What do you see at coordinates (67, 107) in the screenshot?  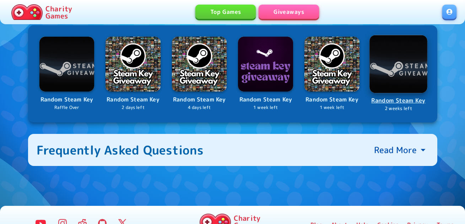 I see `p: Raffle Over` at bounding box center [67, 107].